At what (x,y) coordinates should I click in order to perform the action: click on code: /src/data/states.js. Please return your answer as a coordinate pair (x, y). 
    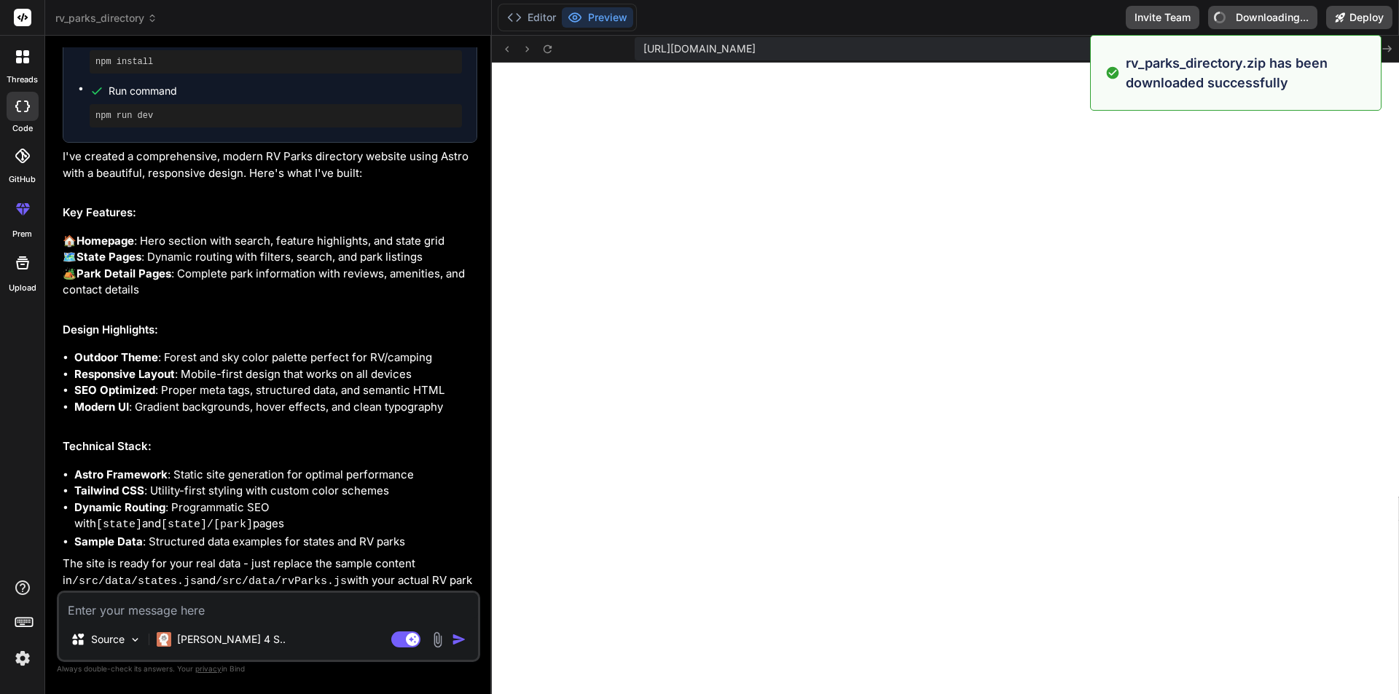
    Looking at the image, I should click on (134, 581).